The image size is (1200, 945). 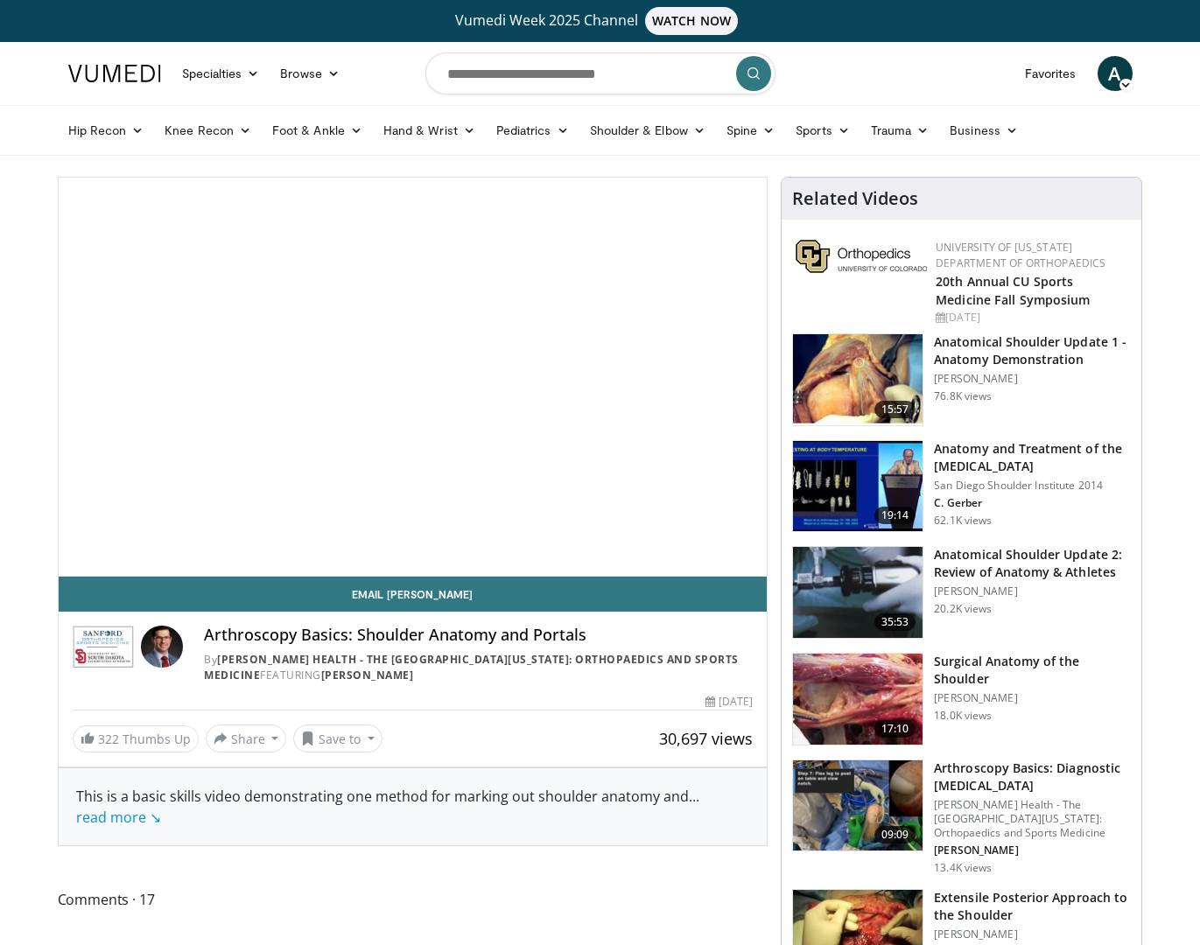 I want to click on span: A, so click(x=1115, y=74).